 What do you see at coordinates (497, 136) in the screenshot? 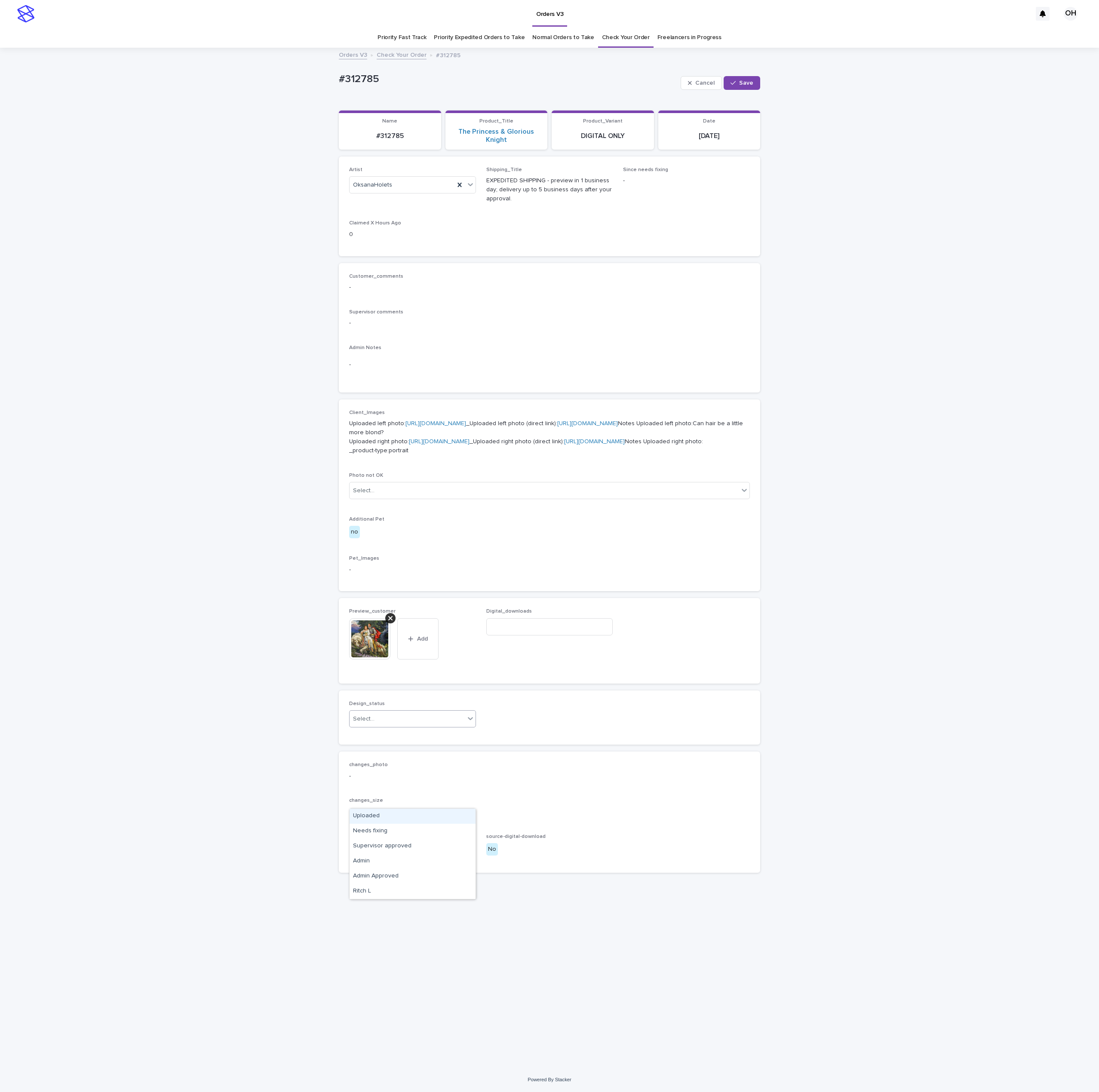
I see `a: The Princess & Glorious Knight` at bounding box center [497, 136].